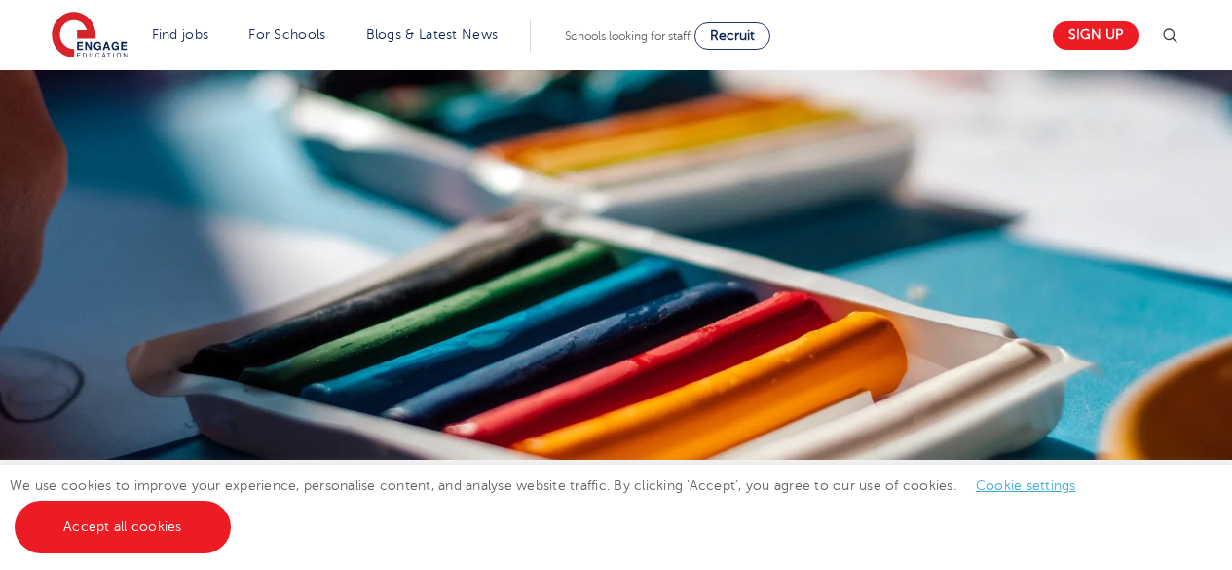  Describe the element at coordinates (432, 34) in the screenshot. I see `a: Blogs & Latest News` at that location.